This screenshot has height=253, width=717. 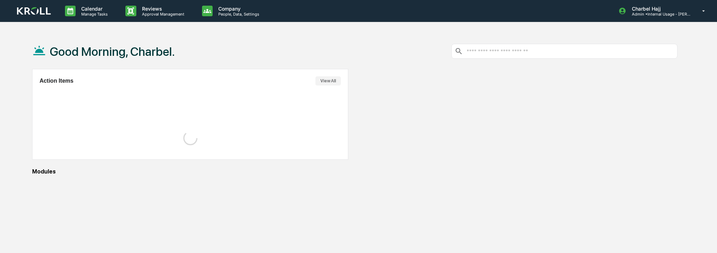 What do you see at coordinates (162, 14) in the screenshot?
I see `p: Approval Management` at bounding box center [162, 14].